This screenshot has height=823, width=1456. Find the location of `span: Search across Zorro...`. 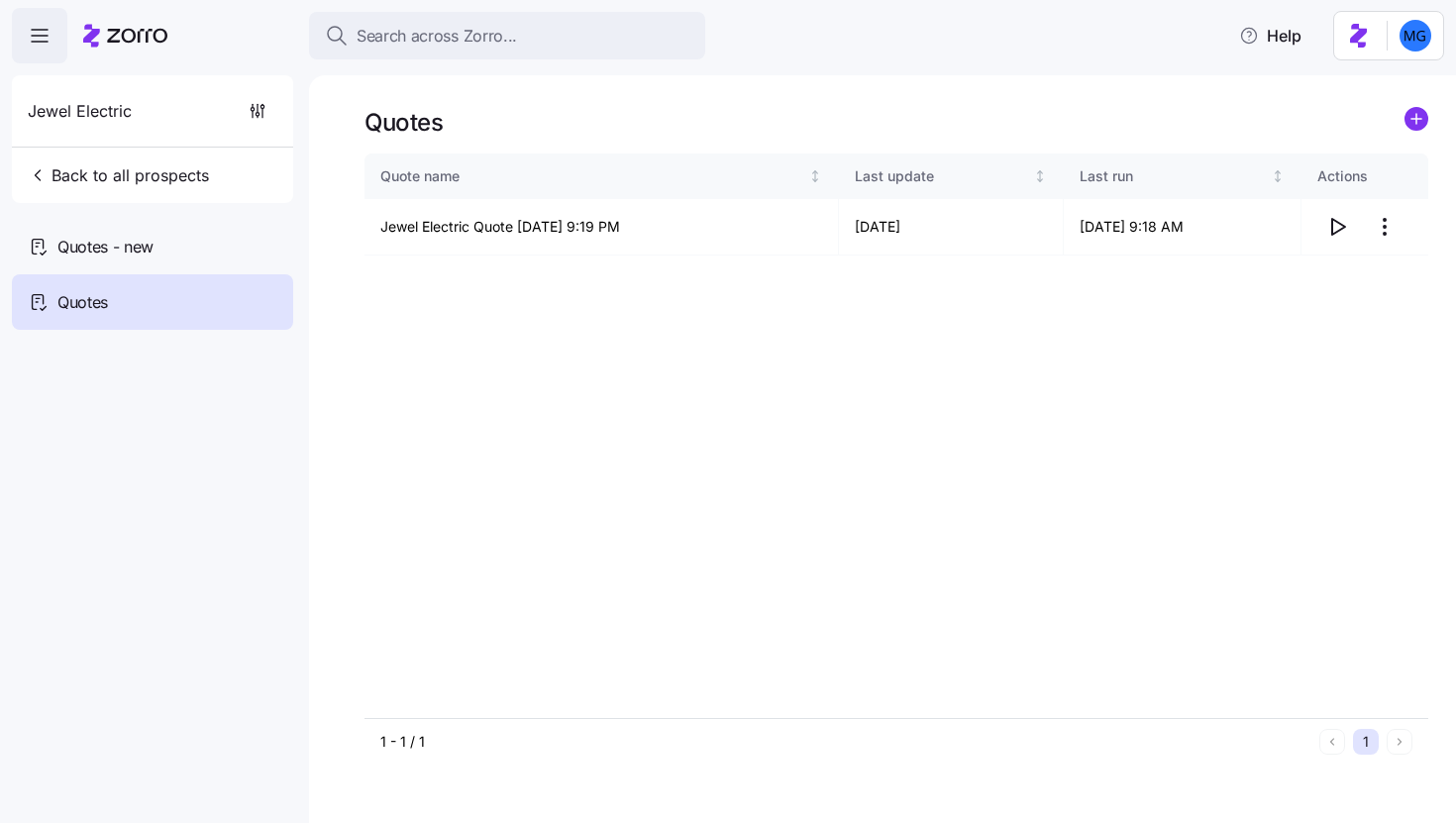

span: Search across Zorro... is located at coordinates (437, 36).